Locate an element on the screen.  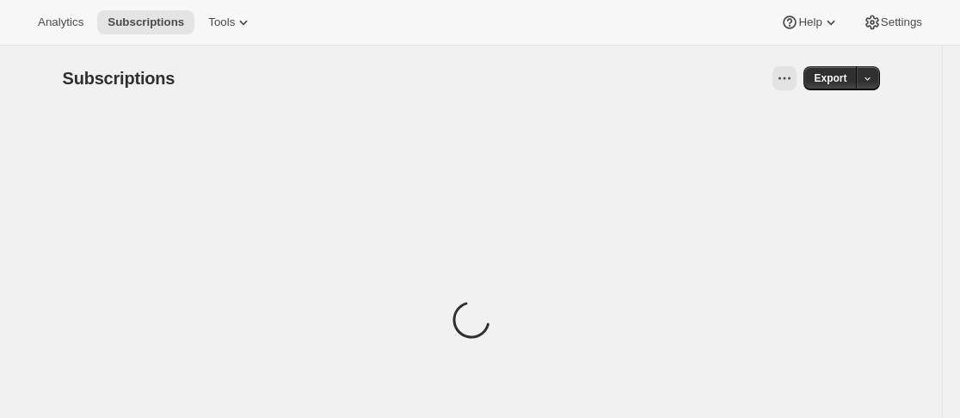
span: Settings is located at coordinates (901, 22).